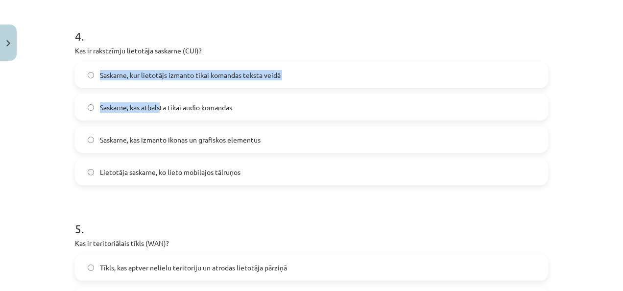  What do you see at coordinates (312, 27) in the screenshot?
I see `h1: 4 .` at bounding box center [312, 27].